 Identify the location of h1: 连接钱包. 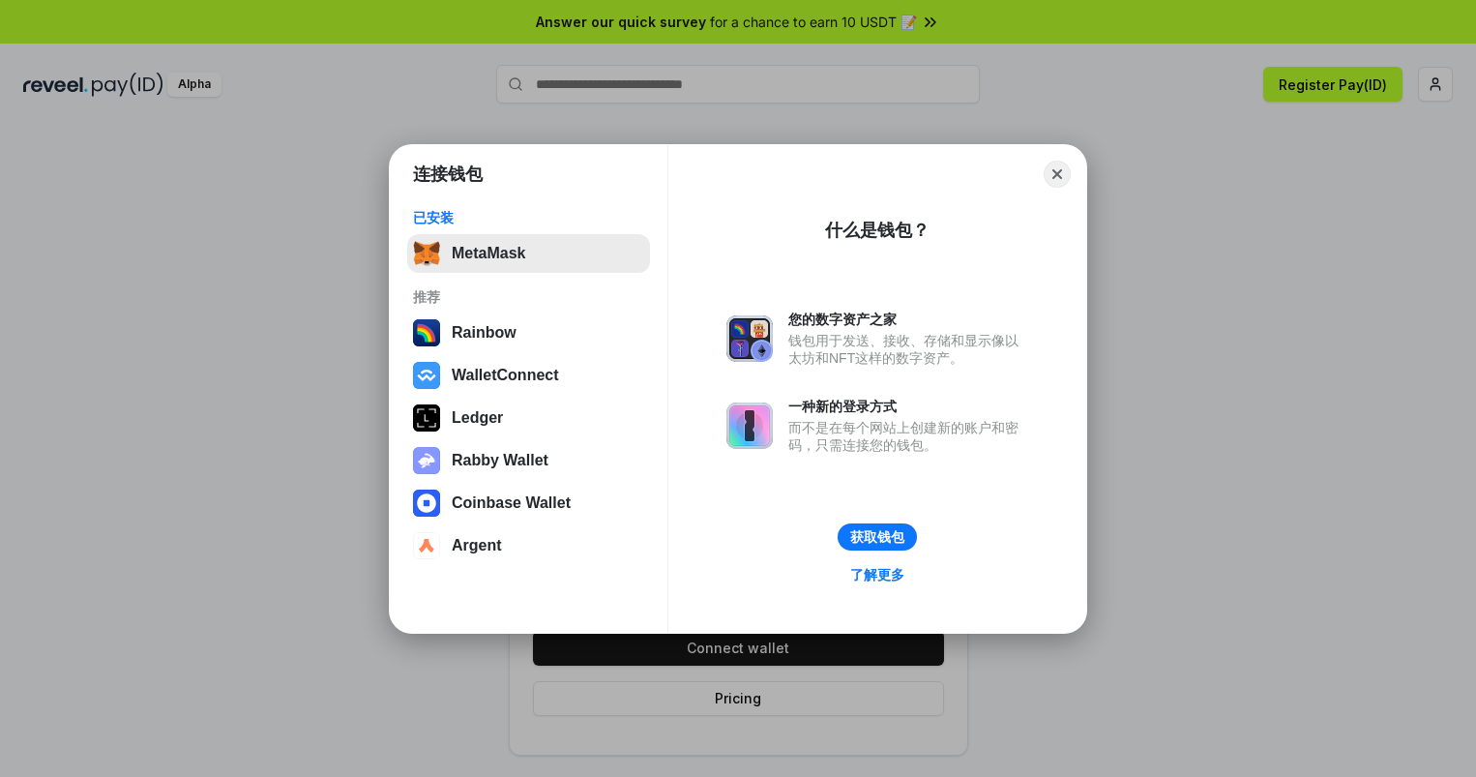
(448, 174).